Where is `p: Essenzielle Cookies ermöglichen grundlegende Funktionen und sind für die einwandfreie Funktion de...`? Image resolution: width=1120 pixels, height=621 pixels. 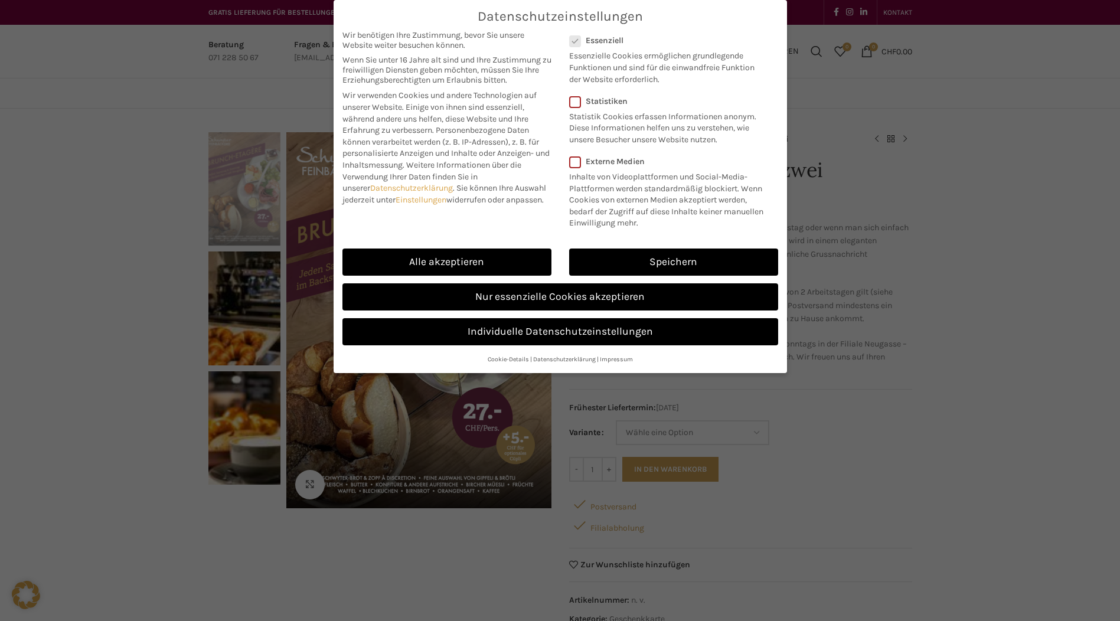 p: Essenzielle Cookies ermöglichen grundlegende Funktionen und sind für die einwandfreie Funktion de... is located at coordinates (666, 65).